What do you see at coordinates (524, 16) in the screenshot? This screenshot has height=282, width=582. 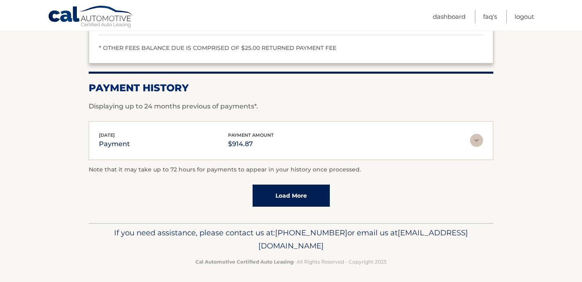 I see `a: Logout` at bounding box center [524, 16].